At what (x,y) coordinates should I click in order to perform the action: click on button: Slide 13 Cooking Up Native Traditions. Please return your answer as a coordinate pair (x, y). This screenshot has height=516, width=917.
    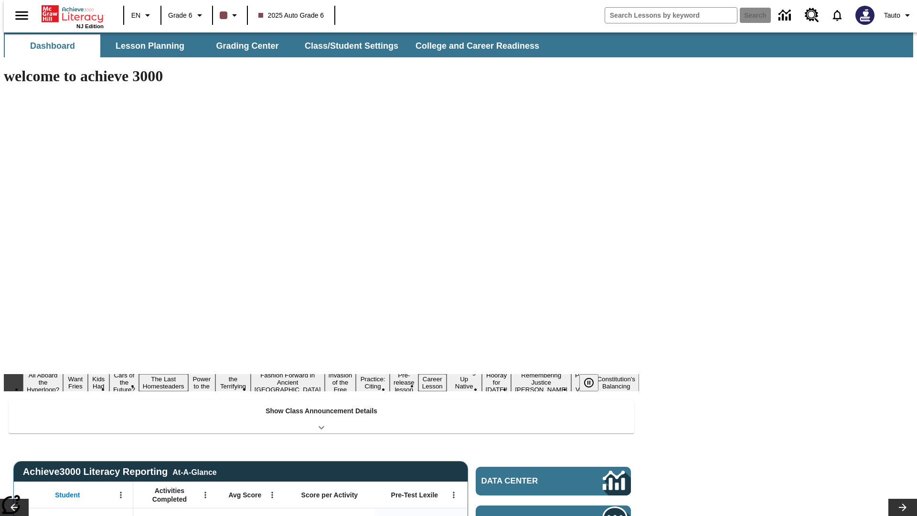
    Looking at the image, I should click on (464, 383).